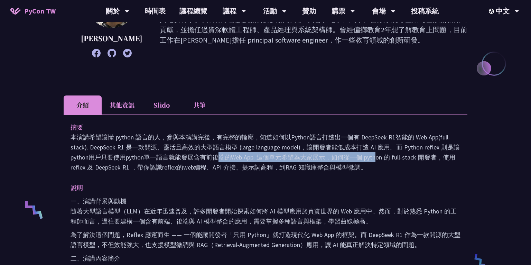  Describe the element at coordinates (259, 187) in the screenshot. I see `p: 說明` at that location.